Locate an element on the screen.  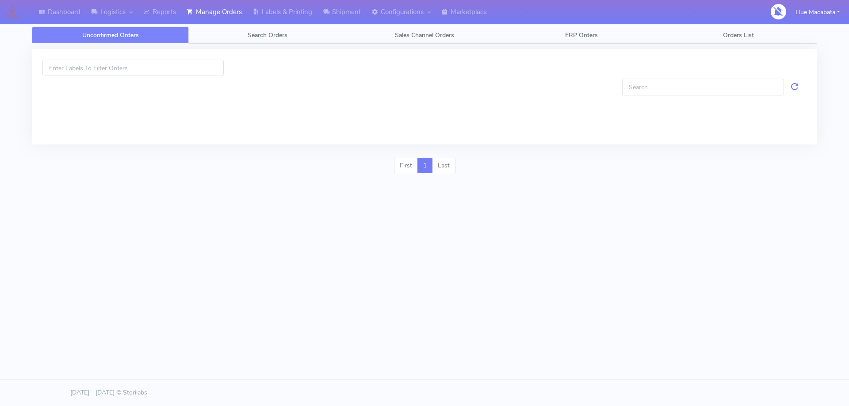
span: Unconfirmed Orders is located at coordinates (111, 35).